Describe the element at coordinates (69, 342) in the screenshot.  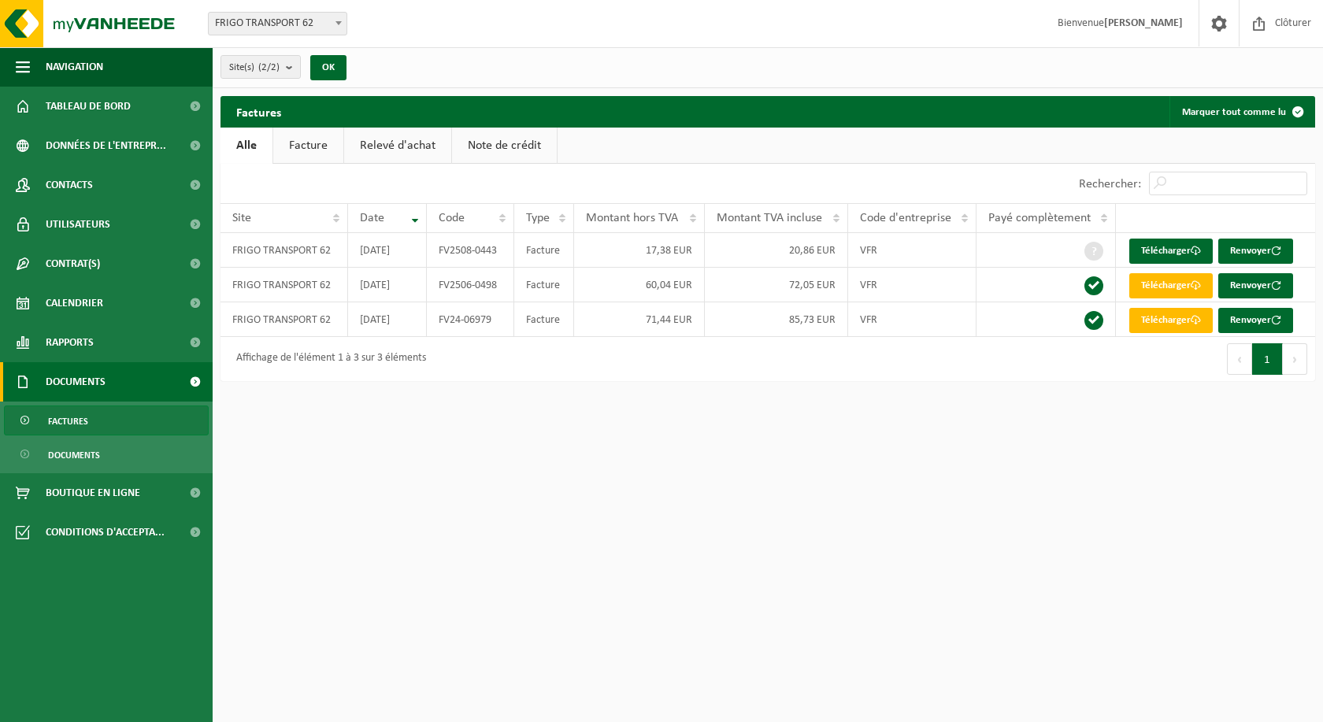
I see `span: Rapports` at that location.